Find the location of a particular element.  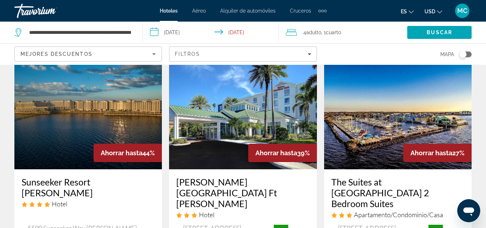

span: Apartamento/Condominio/Casa is located at coordinates (399, 214).